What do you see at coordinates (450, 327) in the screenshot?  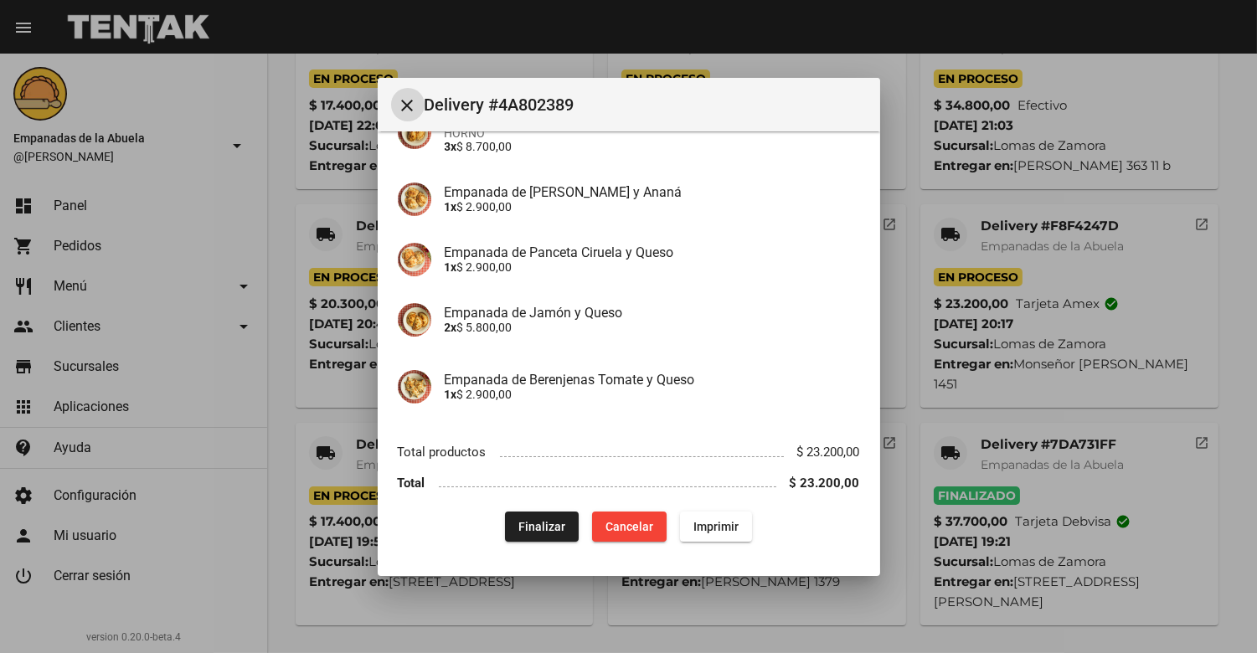 I see `b: 2x` at bounding box center [450, 327].